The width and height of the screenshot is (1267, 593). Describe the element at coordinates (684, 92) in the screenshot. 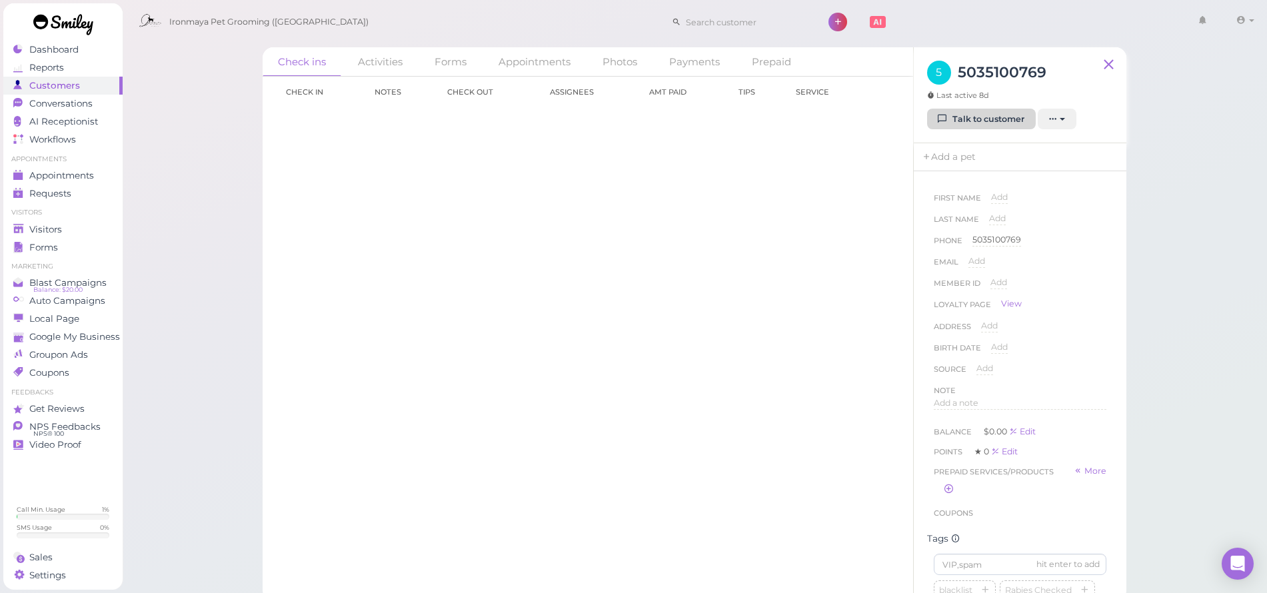

I see `th: Amt Paid` at that location.